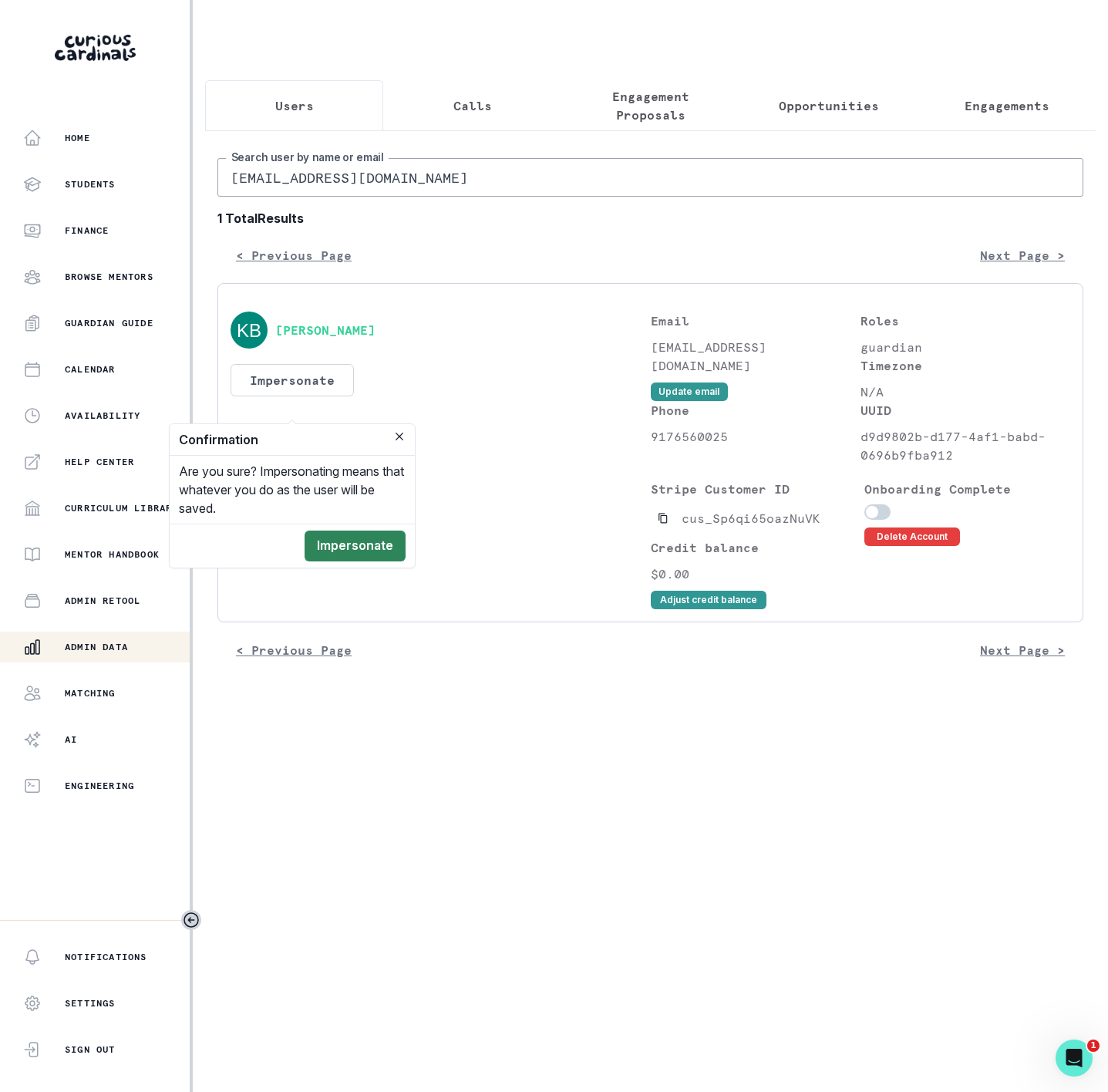 The height and width of the screenshot is (1092, 1108). What do you see at coordinates (967, 489) in the screenshot?
I see `p: Onboarding Complete` at bounding box center [967, 489].